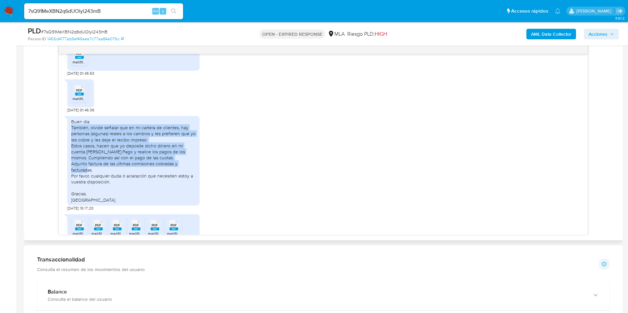 The width and height of the screenshot is (628, 313). I want to click on button: AML Data Collector, so click(551, 34).